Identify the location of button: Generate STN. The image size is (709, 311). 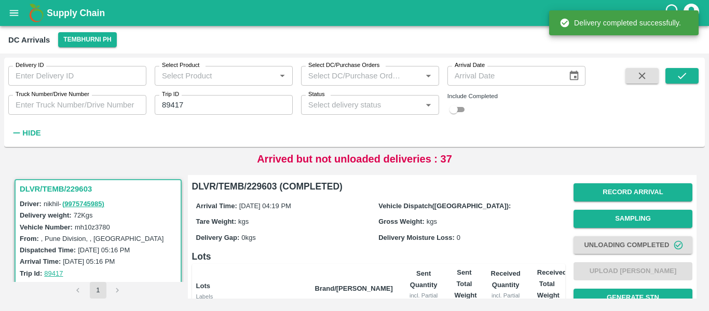
(633, 297).